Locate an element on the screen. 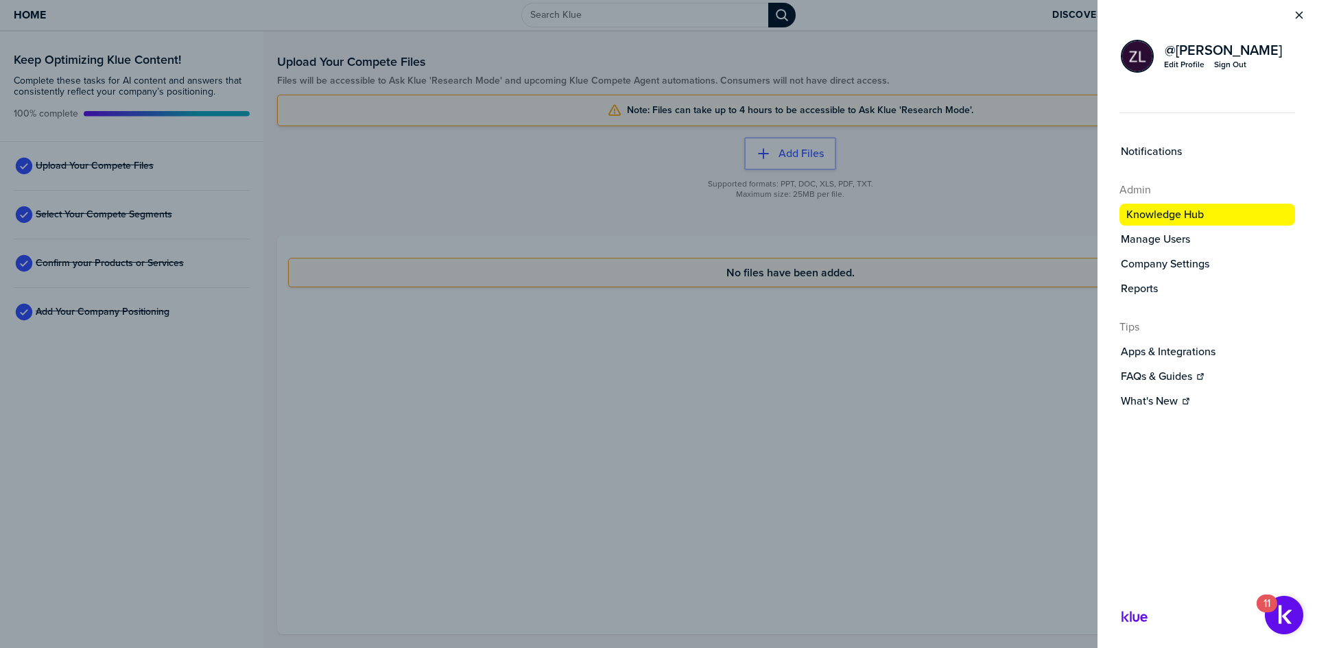 This screenshot has width=1317, height=648. label: What's New is located at coordinates (1149, 401).